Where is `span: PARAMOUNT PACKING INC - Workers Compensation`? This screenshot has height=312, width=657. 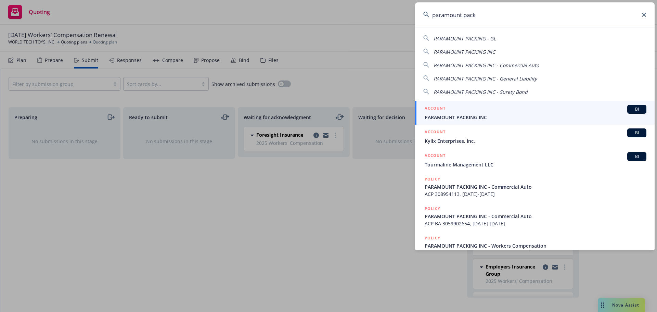
span: PARAMOUNT PACKING INC - Workers Compensation is located at coordinates (536, 245).